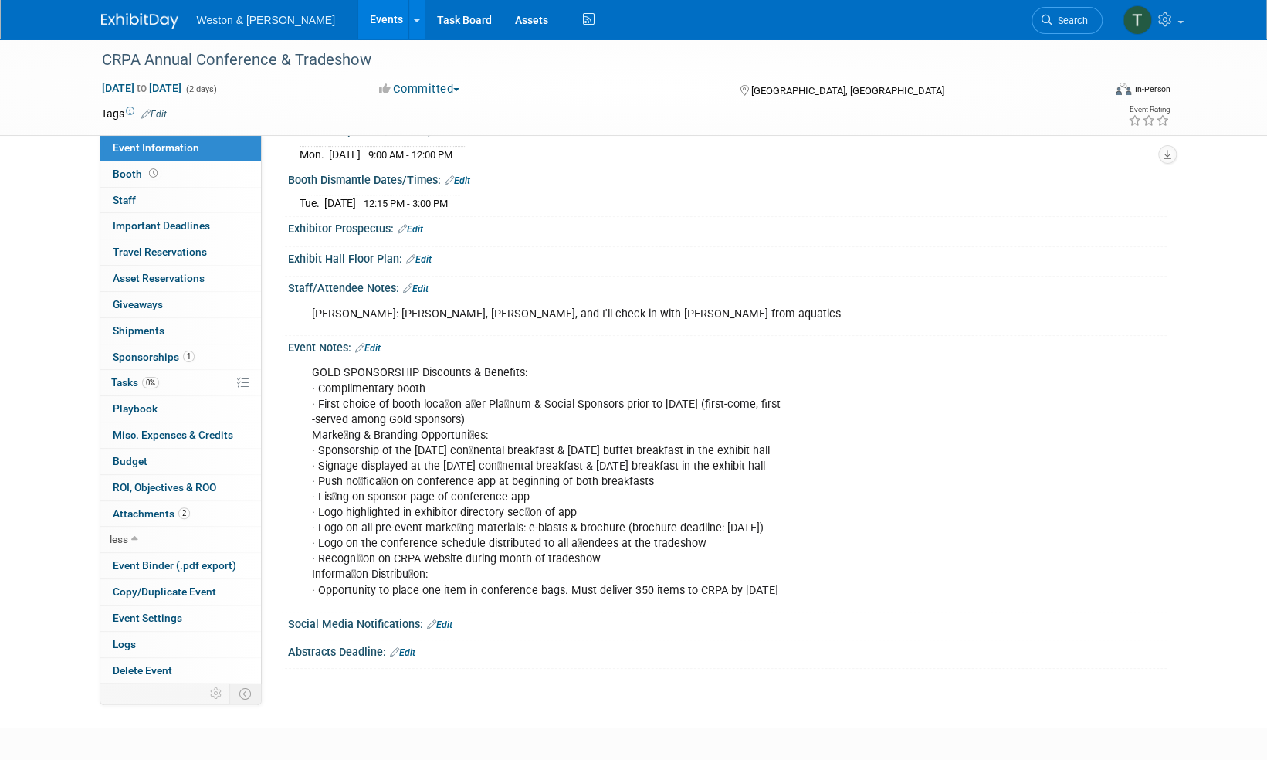 Image resolution: width=1267 pixels, height=760 pixels. I want to click on img: Theresa Neri-Miller, so click(1137, 20).